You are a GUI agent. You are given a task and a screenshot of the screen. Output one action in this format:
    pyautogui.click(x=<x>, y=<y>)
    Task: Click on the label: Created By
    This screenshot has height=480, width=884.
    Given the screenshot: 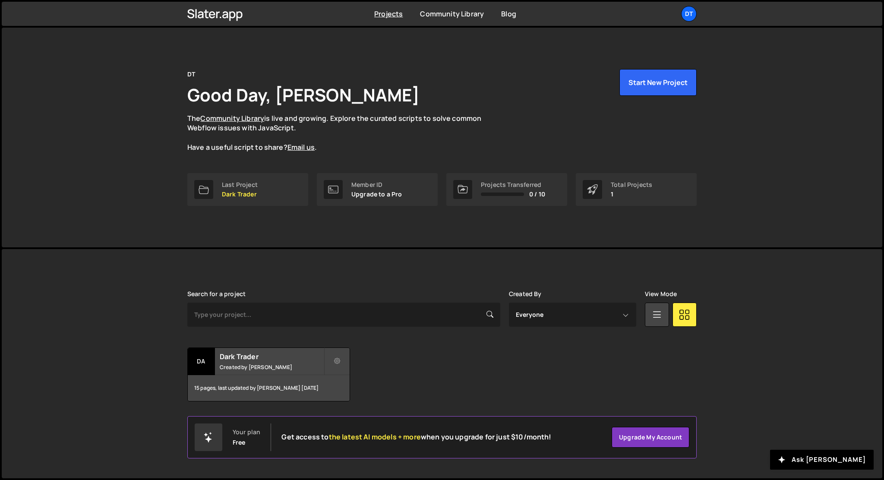 What is the action you would take?
    pyautogui.click(x=525, y=294)
    